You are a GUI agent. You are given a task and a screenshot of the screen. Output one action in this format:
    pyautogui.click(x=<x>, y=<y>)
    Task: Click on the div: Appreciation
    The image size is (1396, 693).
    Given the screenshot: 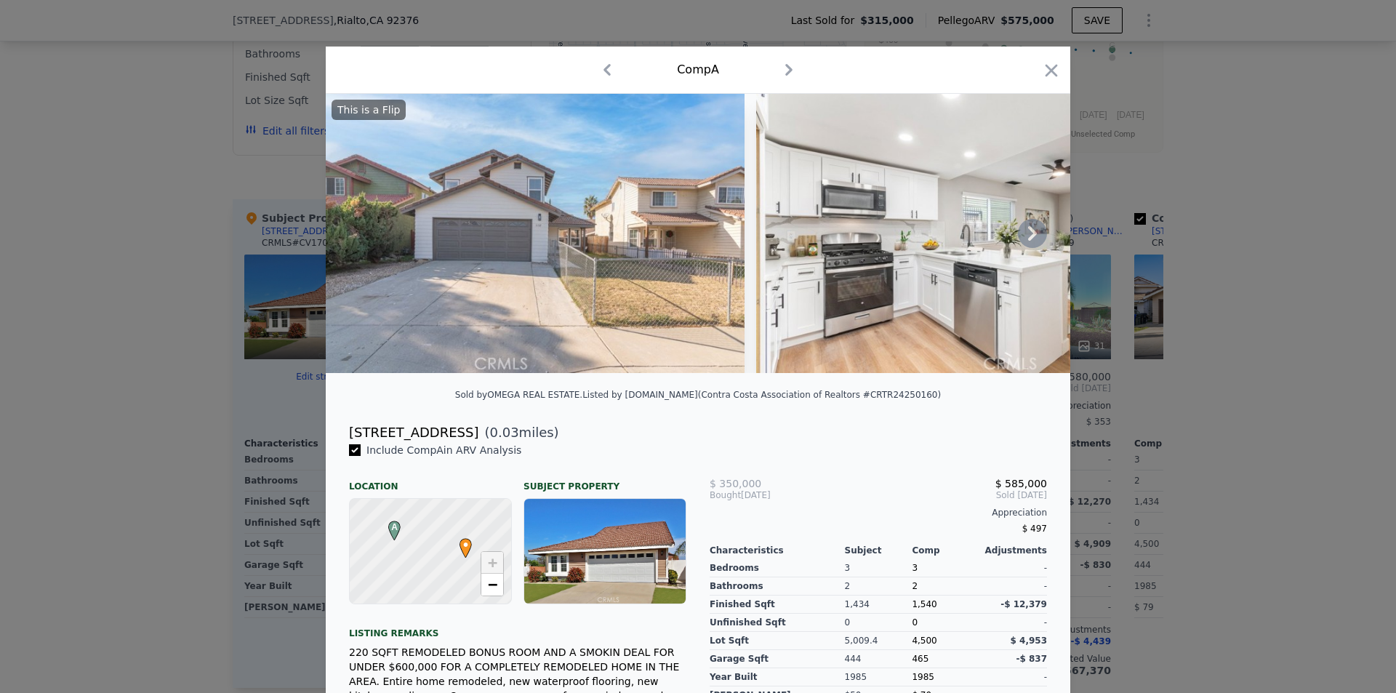 What is the action you would take?
    pyautogui.click(x=878, y=513)
    